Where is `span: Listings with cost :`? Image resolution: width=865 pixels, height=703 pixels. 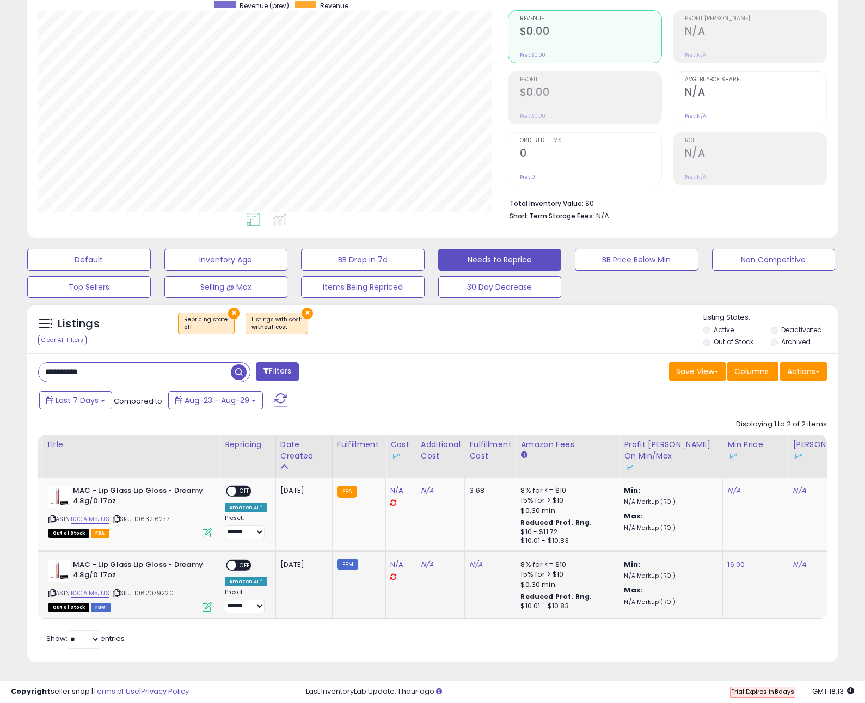
span: Listings with cost : is located at coordinates (277, 324).